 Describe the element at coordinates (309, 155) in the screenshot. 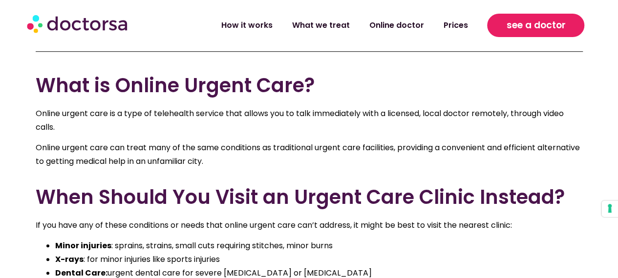

I see `p: Online urgent care can treat many of the same conditions as traditional urgent care facilities, p...` at that location.